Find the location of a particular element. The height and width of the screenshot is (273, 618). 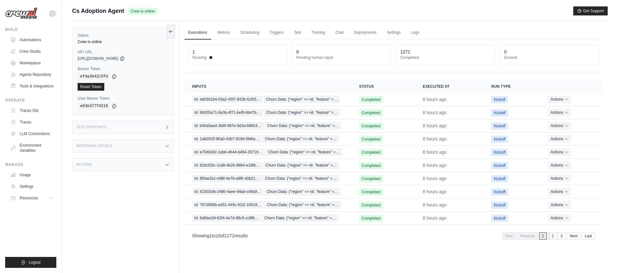

button: Resources is located at coordinates (32, 198).